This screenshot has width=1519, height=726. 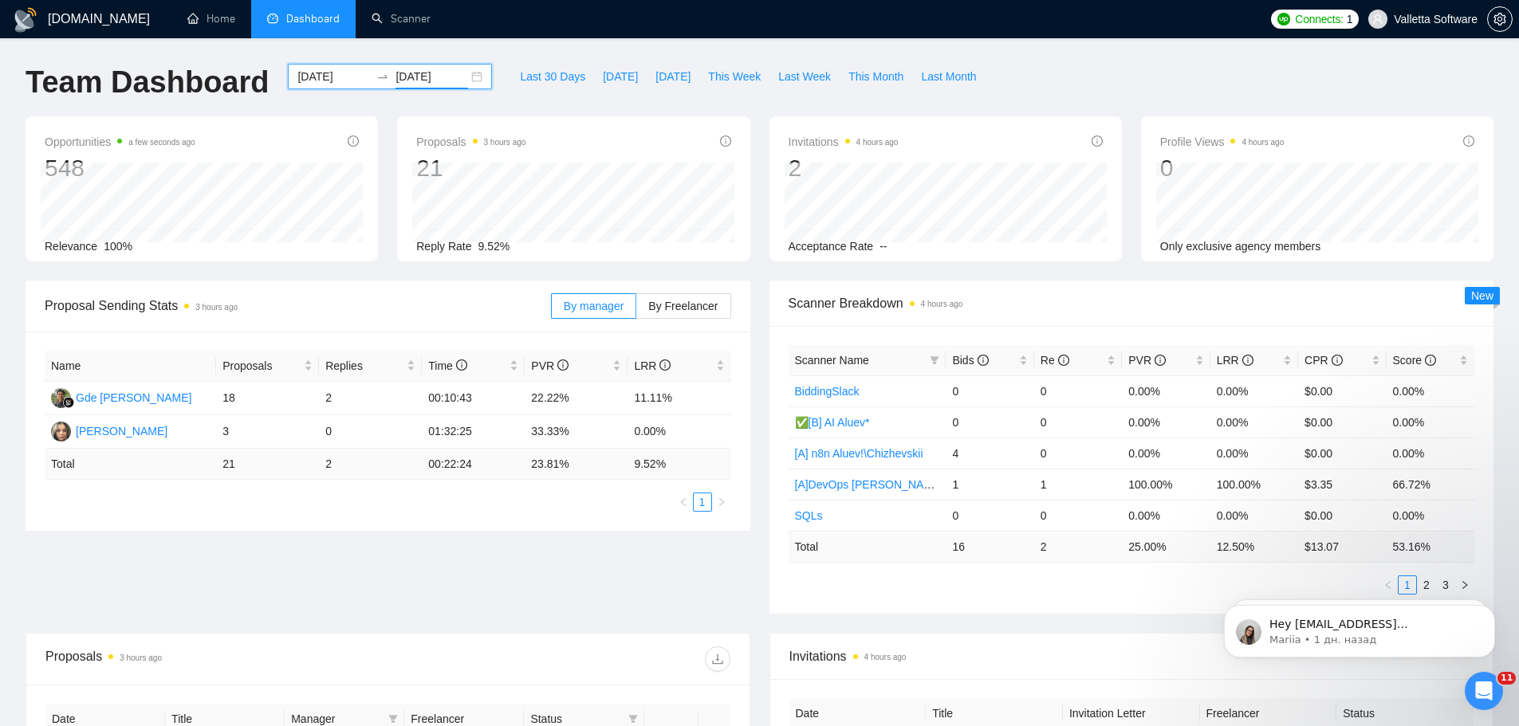 I want to click on td: 21, so click(x=267, y=464).